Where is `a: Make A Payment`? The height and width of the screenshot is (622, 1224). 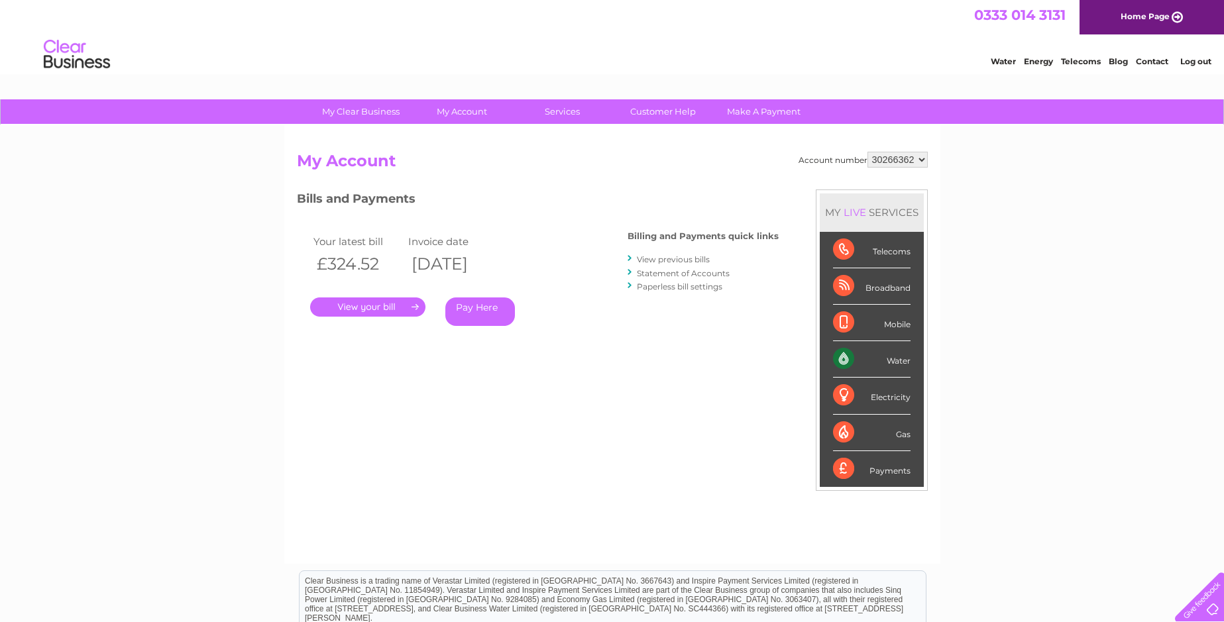 a: Make A Payment is located at coordinates (764, 111).